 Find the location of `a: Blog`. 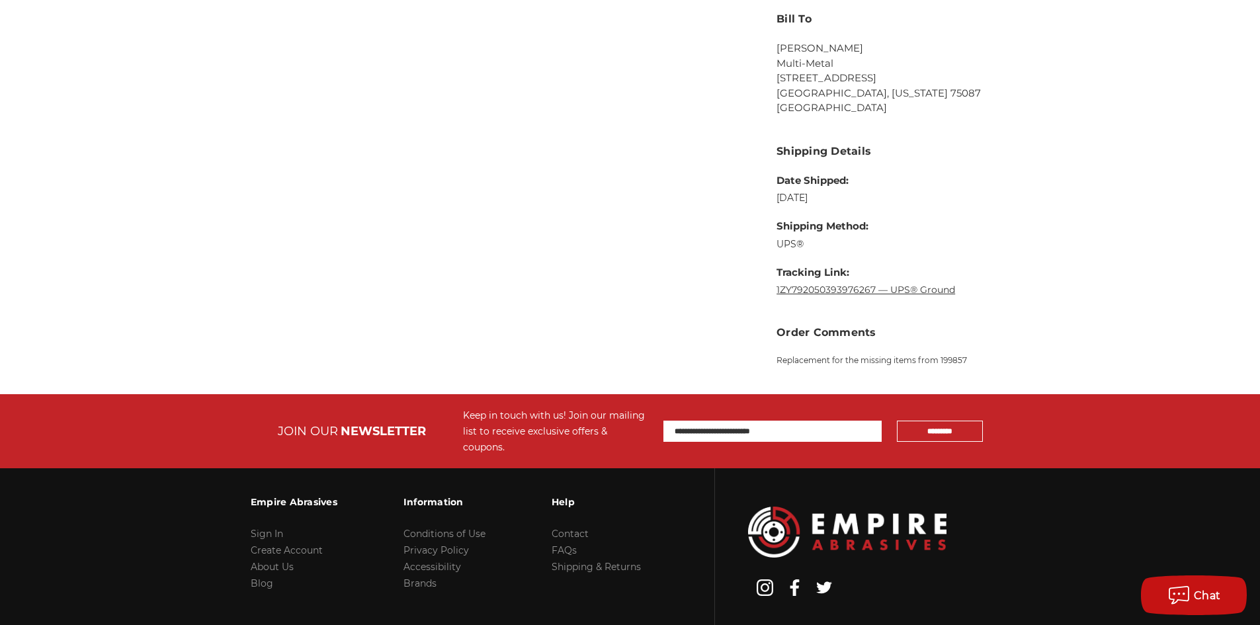

a: Blog is located at coordinates (262, 583).